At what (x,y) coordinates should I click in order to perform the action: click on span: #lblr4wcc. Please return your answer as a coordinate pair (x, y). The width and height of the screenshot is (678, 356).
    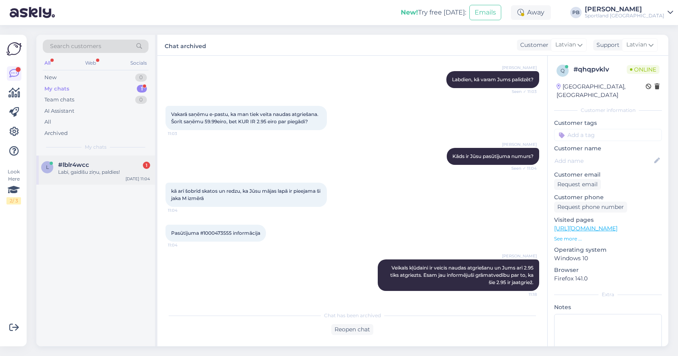
    Looking at the image, I should click on (73, 165).